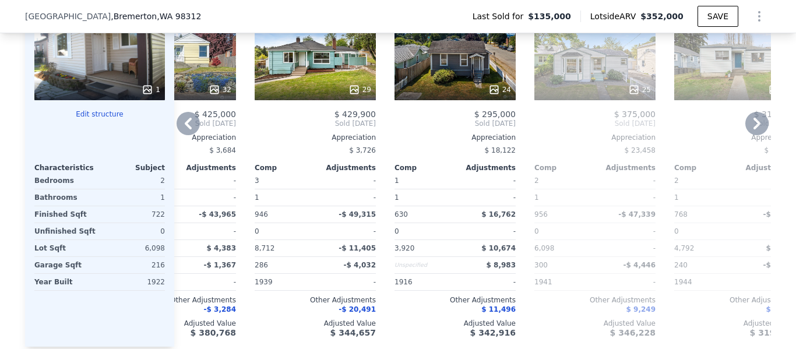  What do you see at coordinates (662, 16) in the screenshot?
I see `span: $352,000` at bounding box center [662, 16].